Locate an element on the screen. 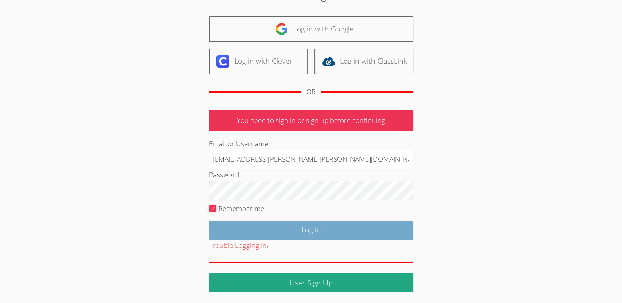 This screenshot has height=303, width=622. a: Log in with ClassLink is located at coordinates (364, 61).